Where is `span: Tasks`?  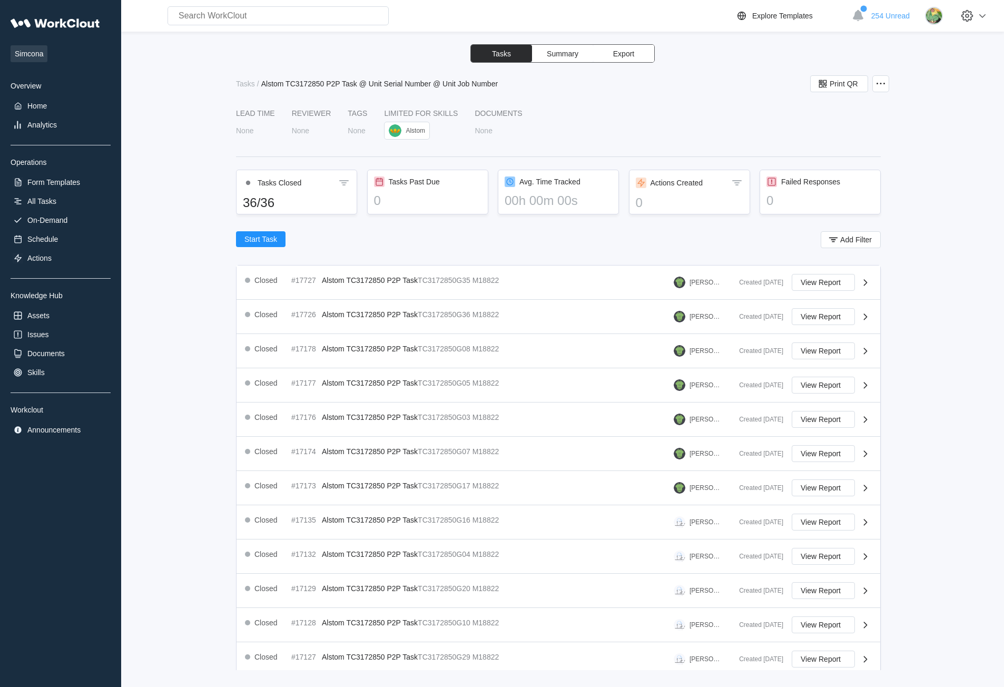
span: Tasks is located at coordinates (502, 54).